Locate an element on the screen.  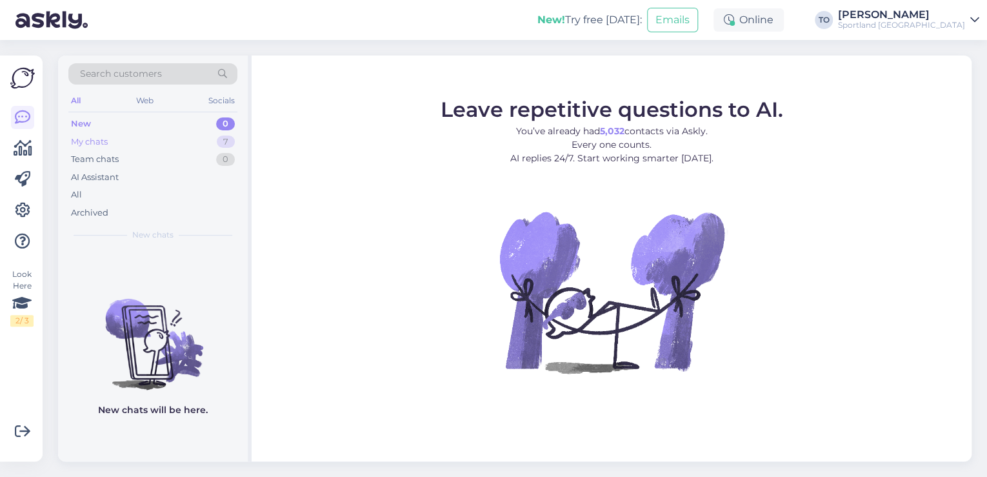
p: You’ve already had contacts via Askly. Every one counts. AI replies 24/7. Start working smarter [... is located at coordinates (612, 145).